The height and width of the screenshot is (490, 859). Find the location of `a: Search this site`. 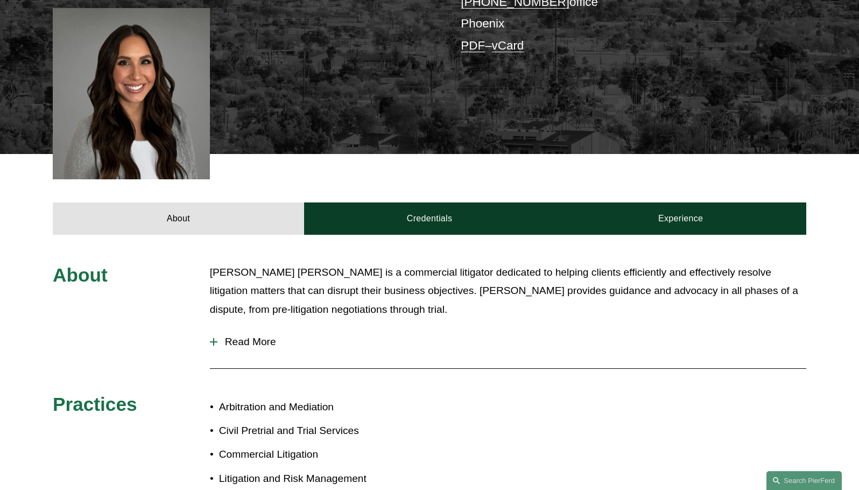

a: Search this site is located at coordinates (804, 480).